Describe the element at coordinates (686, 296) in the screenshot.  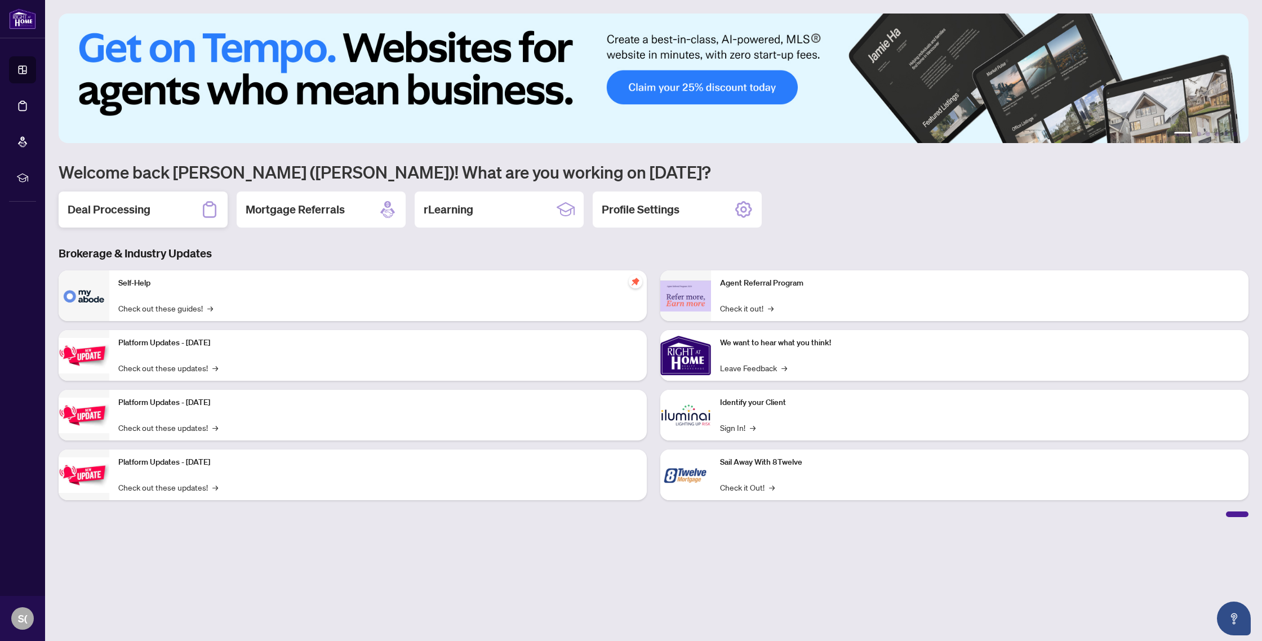
I see `img: Agent Referral Program` at that location.